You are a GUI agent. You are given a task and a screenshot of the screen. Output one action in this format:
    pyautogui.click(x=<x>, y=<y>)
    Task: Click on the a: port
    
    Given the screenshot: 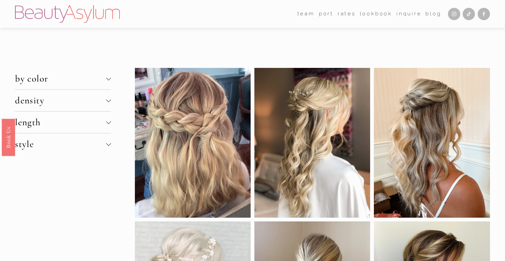 What is the action you would take?
    pyautogui.click(x=326, y=14)
    